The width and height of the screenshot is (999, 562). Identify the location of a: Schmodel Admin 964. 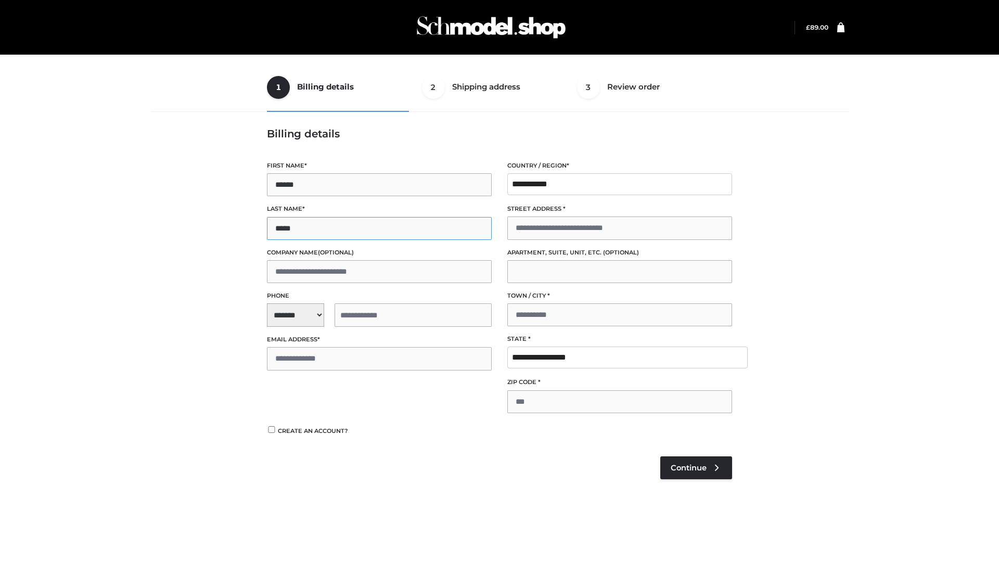
(491, 27).